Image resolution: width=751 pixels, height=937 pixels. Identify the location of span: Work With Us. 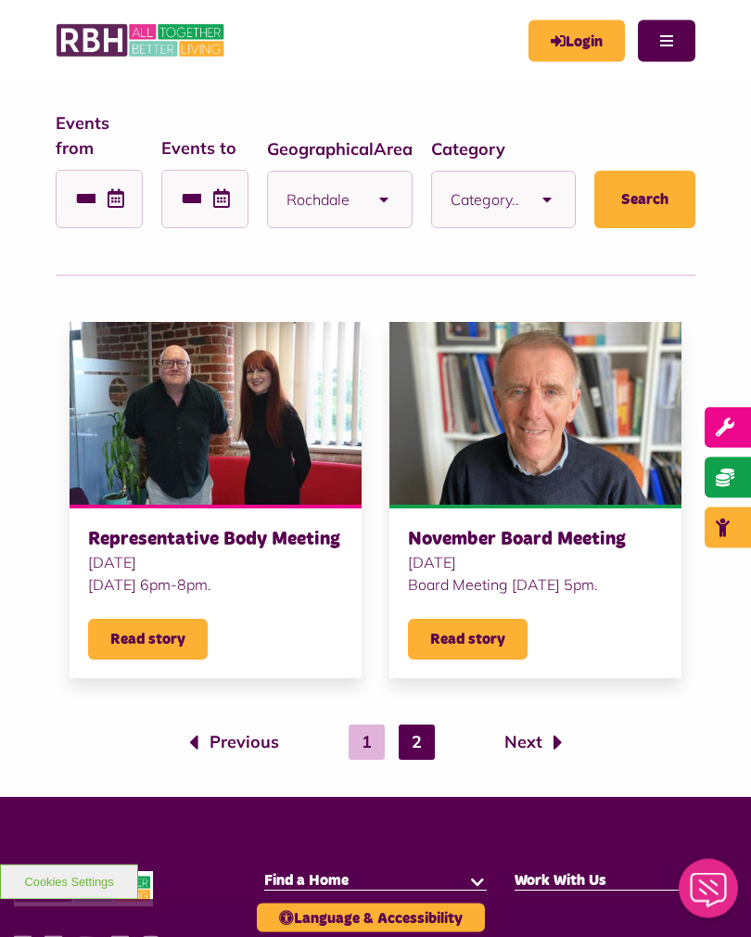
(560, 881).